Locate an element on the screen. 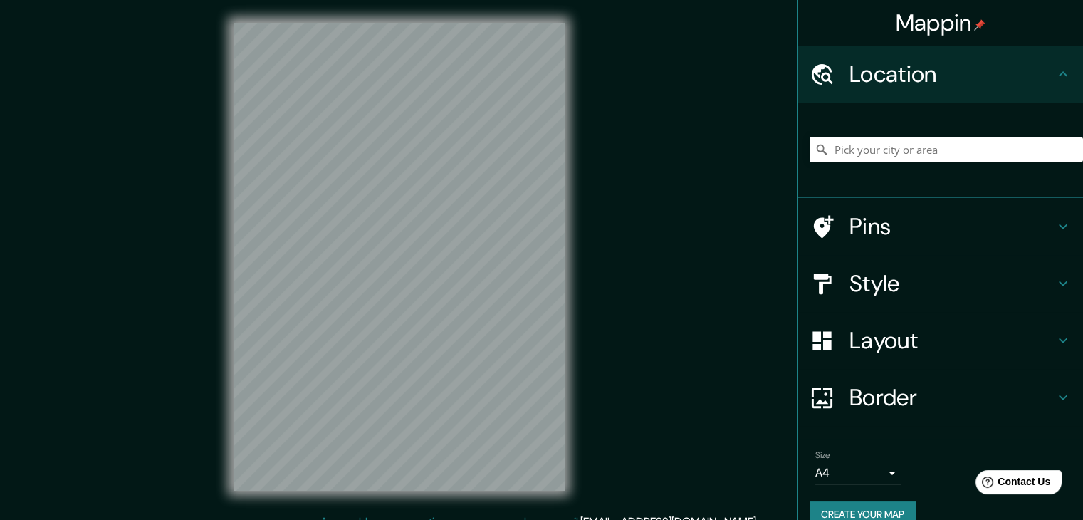 Image resolution: width=1083 pixels, height=520 pixels. div: Border is located at coordinates (940, 397).